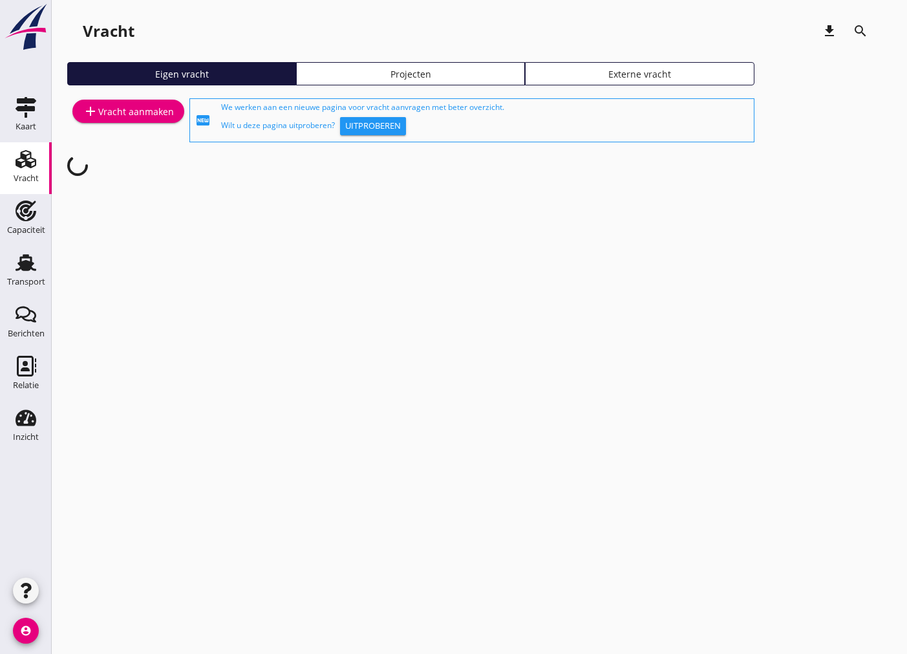 The height and width of the screenshot is (654, 907). What do you see at coordinates (26, 281) in the screenshot?
I see `div: Transport` at bounding box center [26, 281].